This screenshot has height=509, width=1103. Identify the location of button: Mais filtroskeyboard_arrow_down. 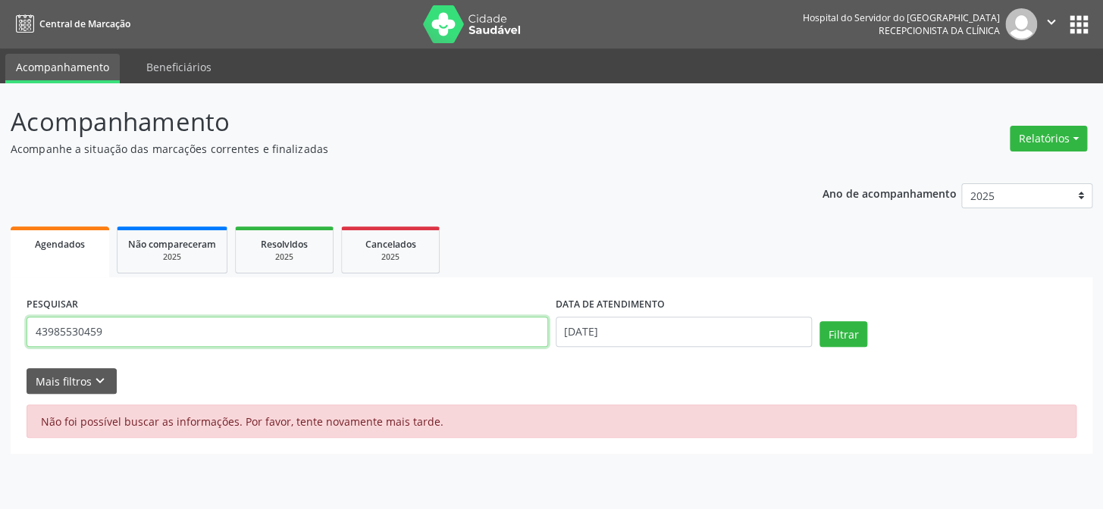
(71, 381).